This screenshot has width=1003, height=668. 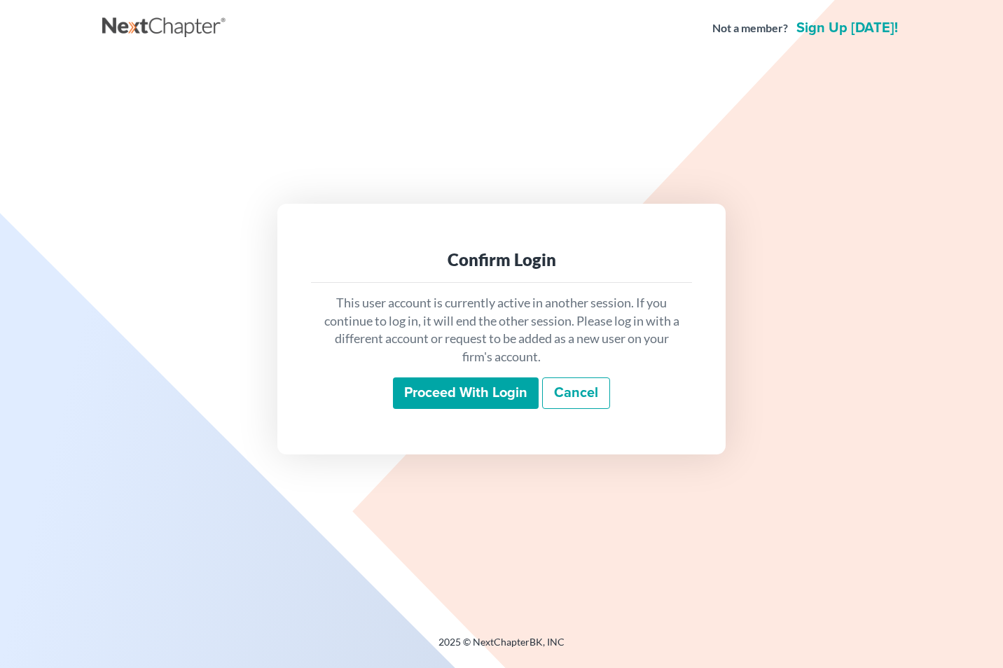 I want to click on strong: Not a member?, so click(x=750, y=28).